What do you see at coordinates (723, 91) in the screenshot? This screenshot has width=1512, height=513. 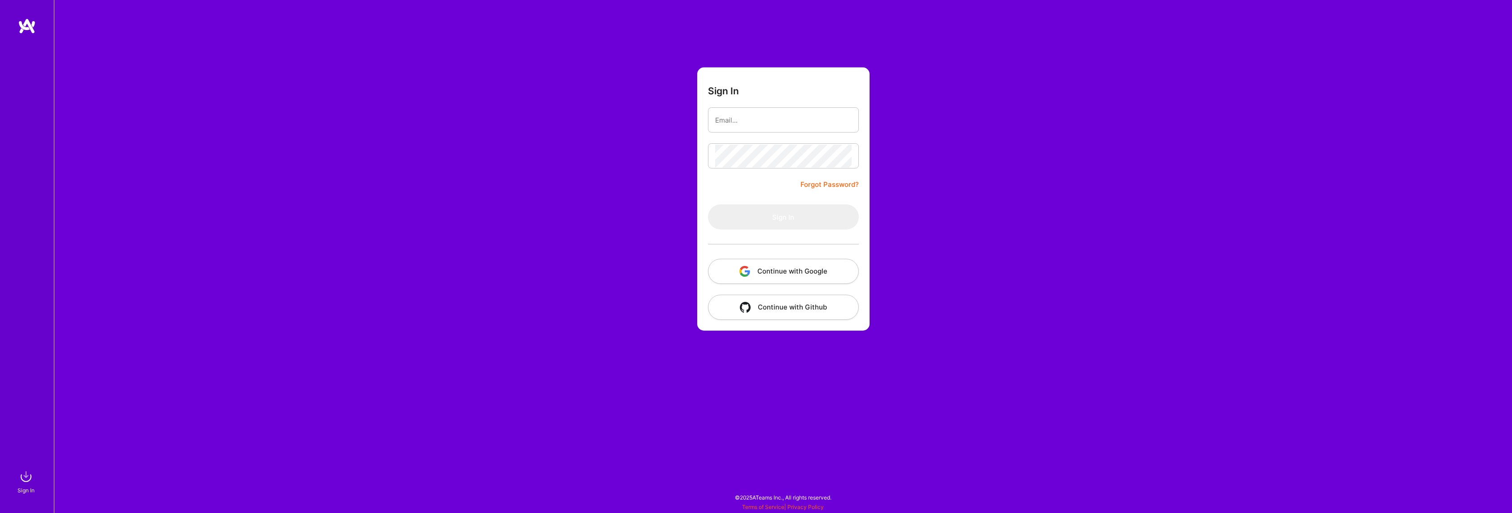 I see `h3: Sign In` at bounding box center [723, 91].